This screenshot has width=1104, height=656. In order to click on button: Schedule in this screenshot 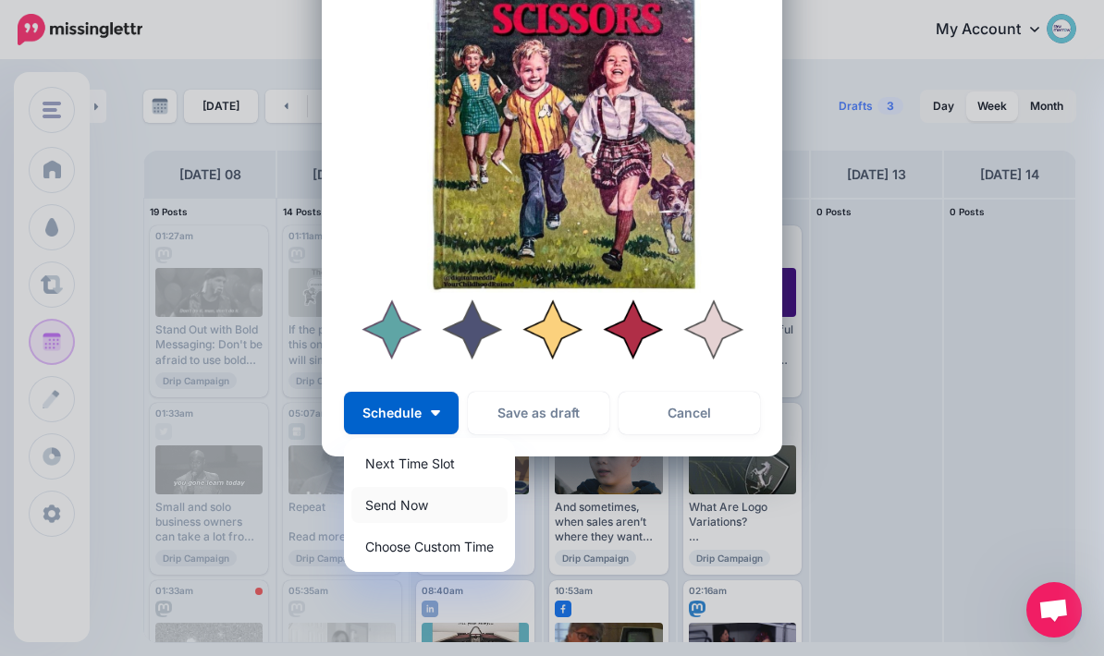, I will do `click(401, 413)`.